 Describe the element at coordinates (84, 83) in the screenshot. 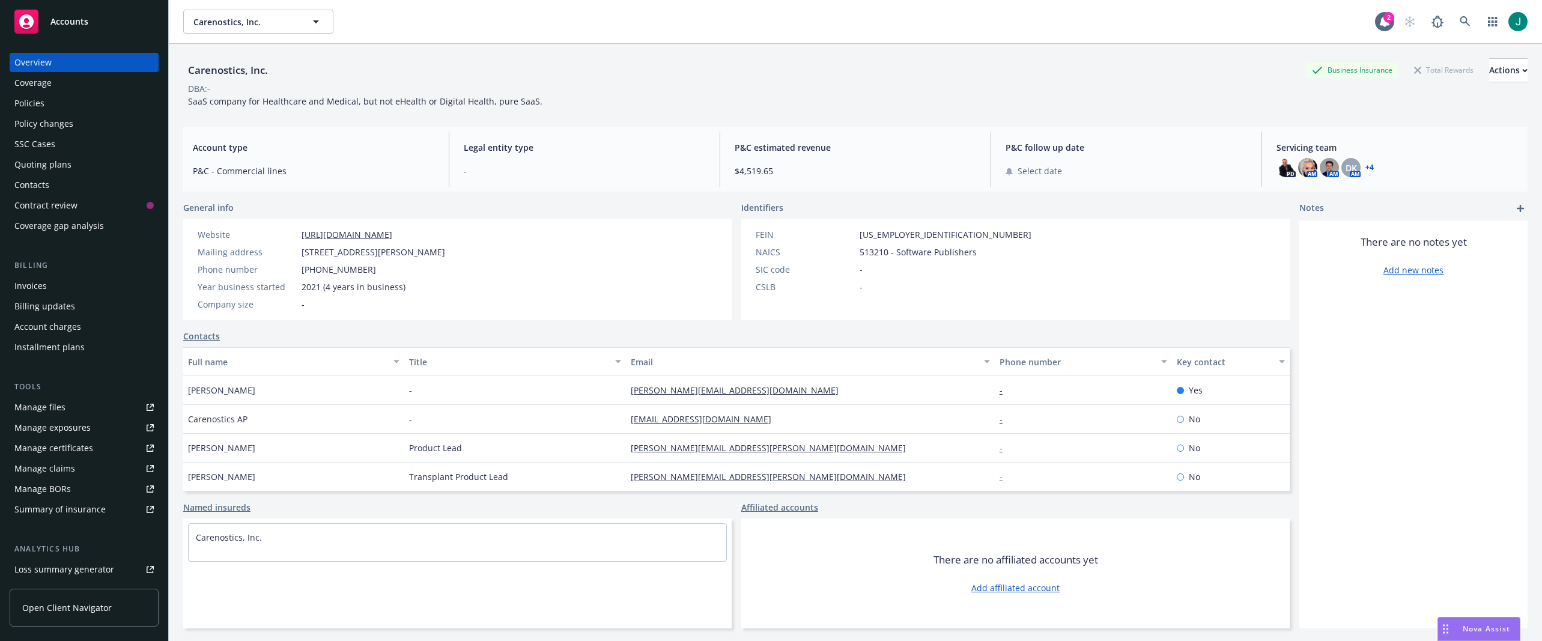

I see `a: Coverage` at that location.